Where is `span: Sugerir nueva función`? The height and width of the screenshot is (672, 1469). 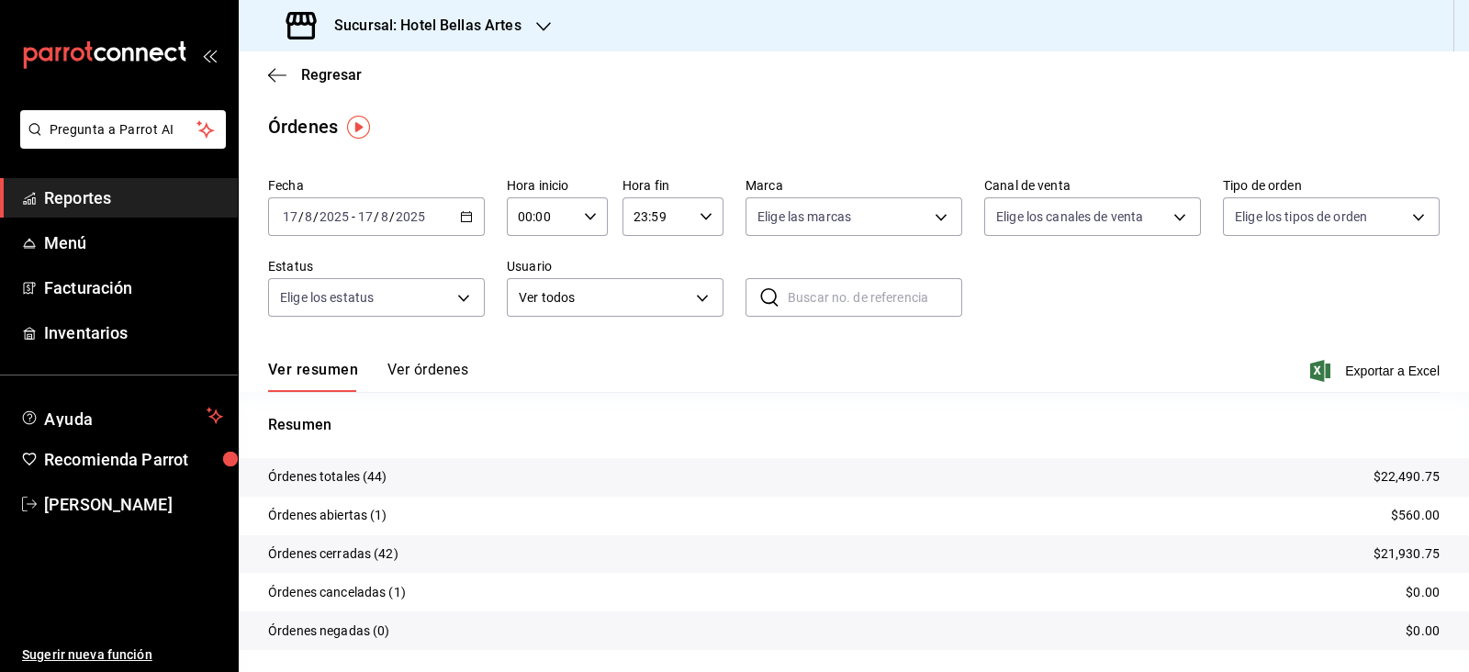
span: Sugerir nueva función is located at coordinates (122, 655).